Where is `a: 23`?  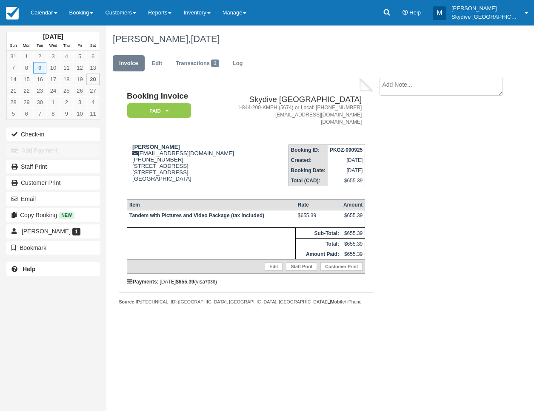
a: 23 is located at coordinates (40, 91).